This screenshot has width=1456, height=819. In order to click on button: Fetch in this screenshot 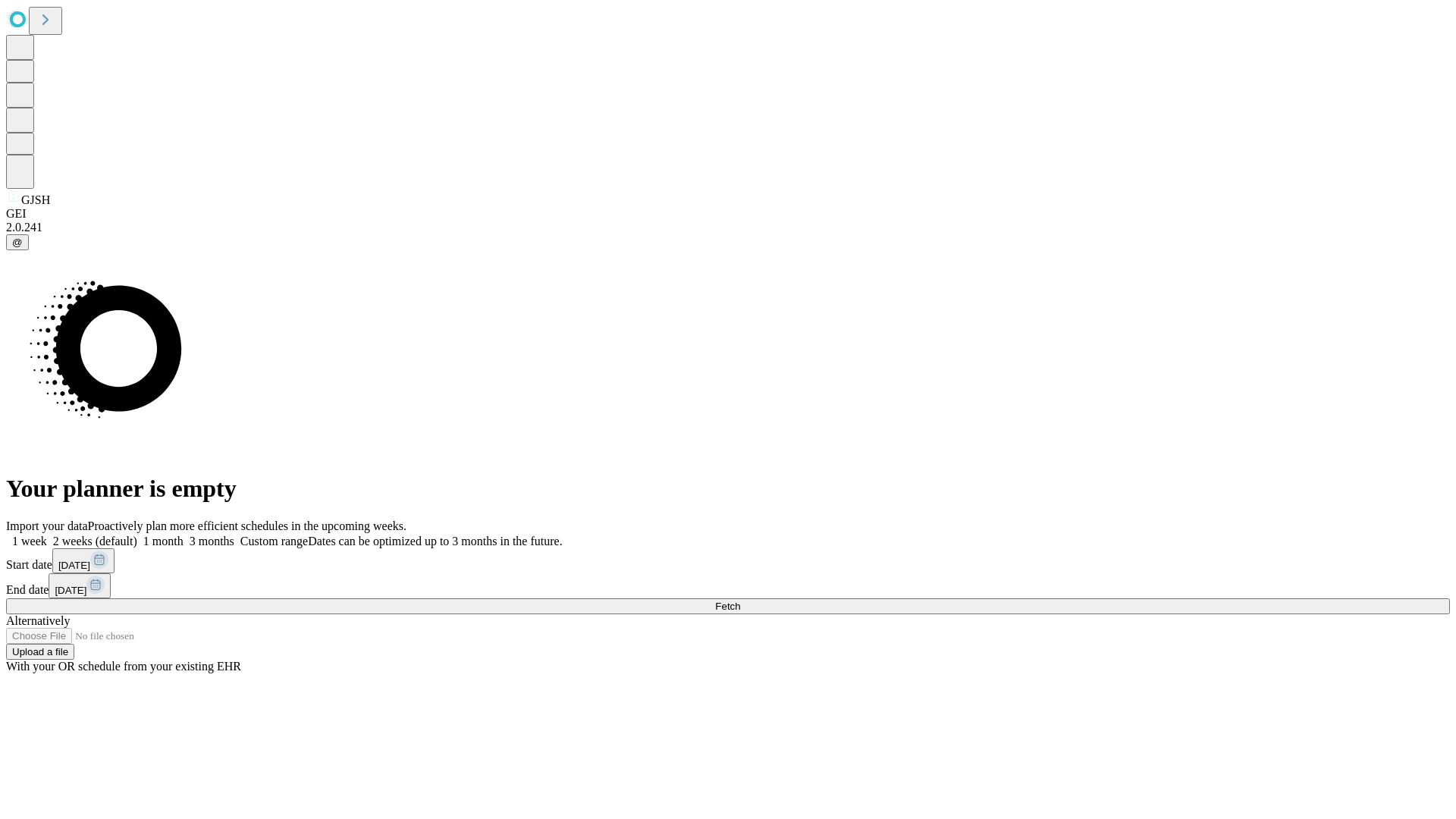, I will do `click(728, 606)`.